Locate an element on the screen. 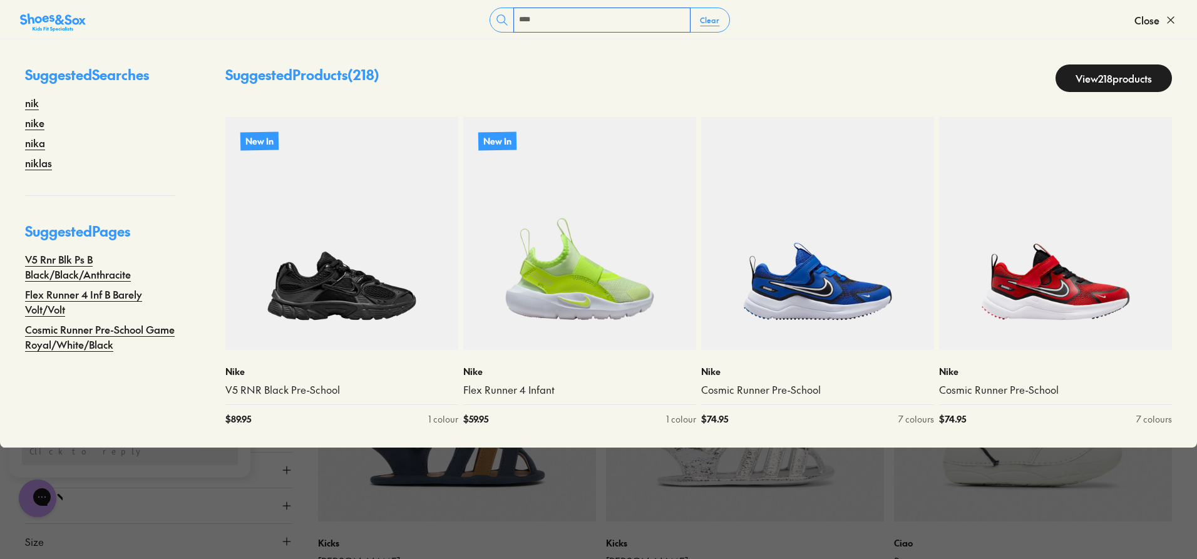  button: Price is located at coordinates (159, 506).